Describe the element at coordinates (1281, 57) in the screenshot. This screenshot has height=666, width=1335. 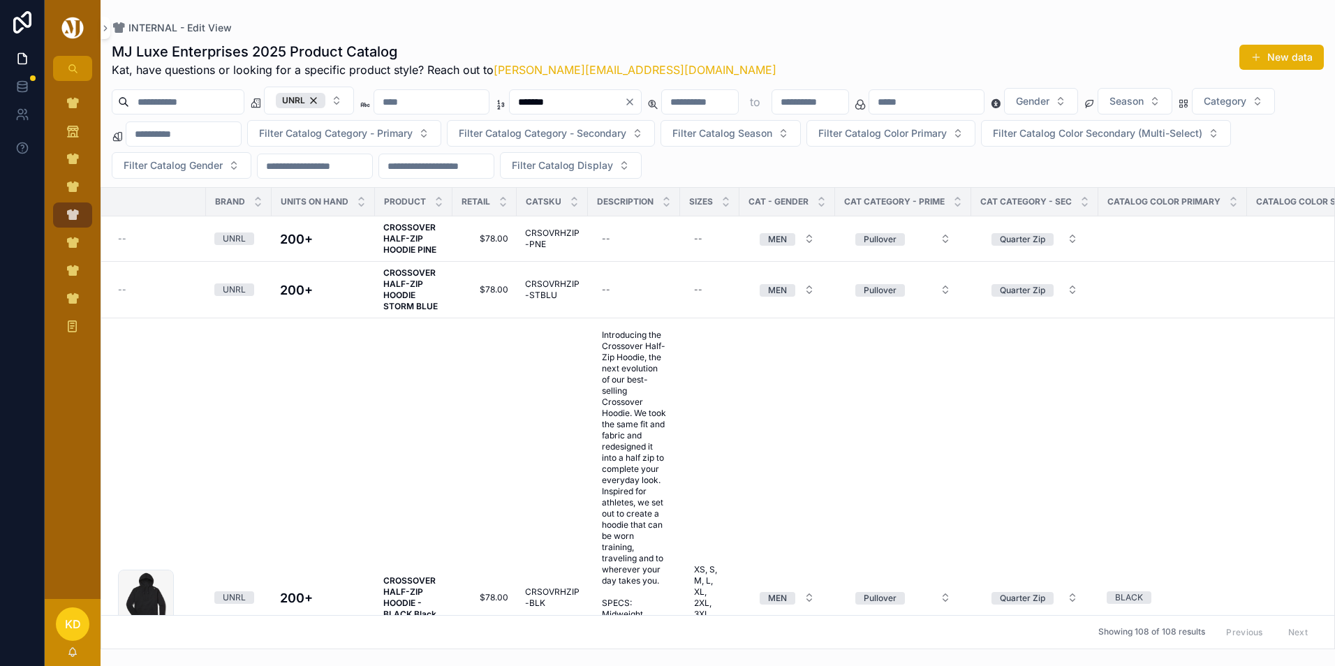
I see `button: New data` at that location.